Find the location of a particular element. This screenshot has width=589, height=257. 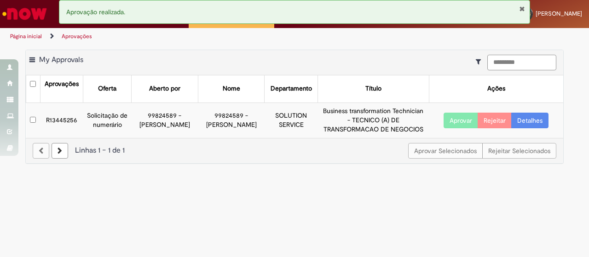

div: Nome is located at coordinates (231, 89).